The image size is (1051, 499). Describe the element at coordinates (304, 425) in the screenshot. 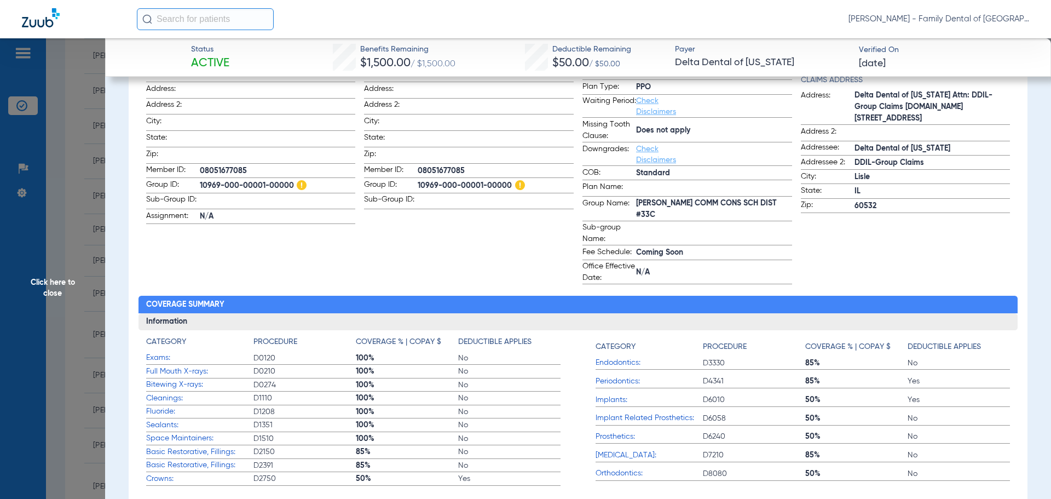

I see `span: D1351` at that location.